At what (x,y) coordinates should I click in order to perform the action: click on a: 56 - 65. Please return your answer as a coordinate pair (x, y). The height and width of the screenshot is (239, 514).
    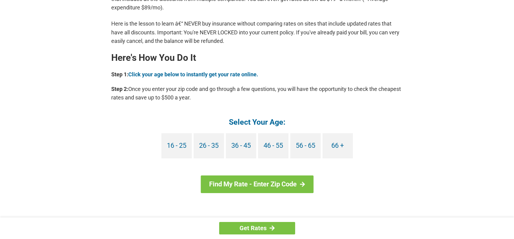
    Looking at the image, I should click on (305, 146).